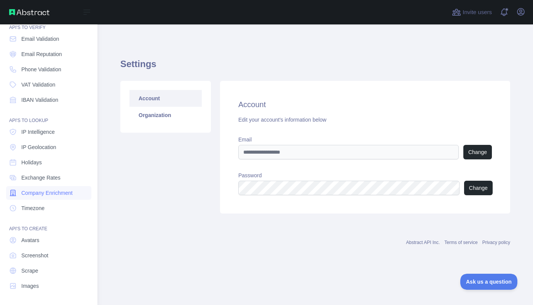  I want to click on a: Timezone, so click(49, 208).